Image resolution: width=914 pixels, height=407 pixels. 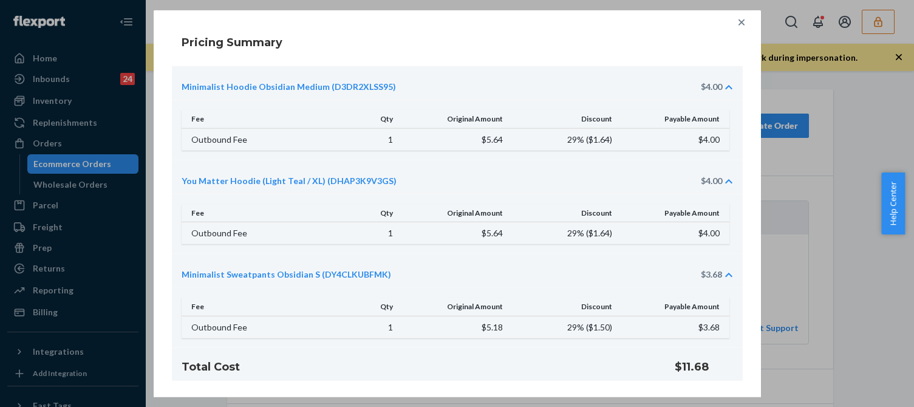 I want to click on h4: Pricing Summary, so click(x=232, y=43).